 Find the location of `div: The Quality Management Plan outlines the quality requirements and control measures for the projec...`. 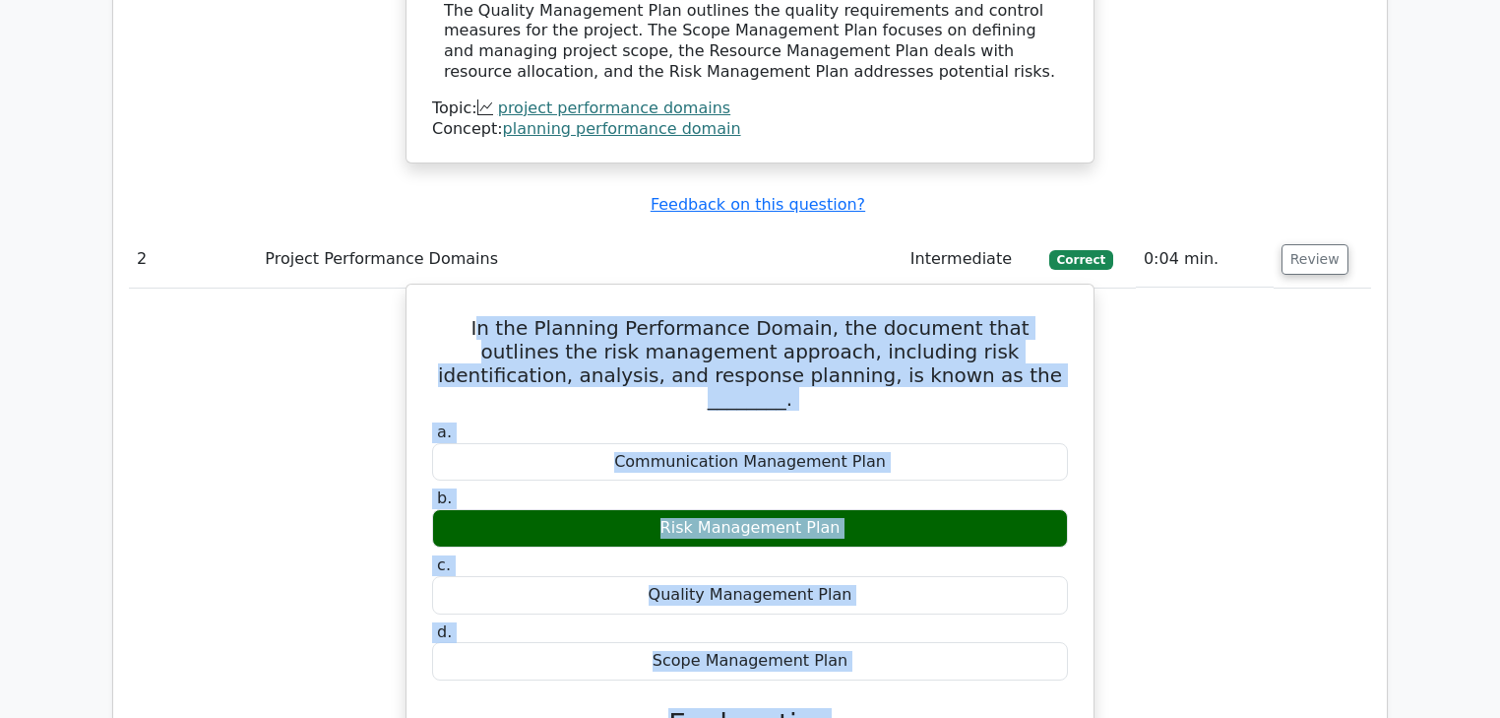

div: The Quality Management Plan outlines the quality requirements and control measures for the projec... is located at coordinates (750, 41).